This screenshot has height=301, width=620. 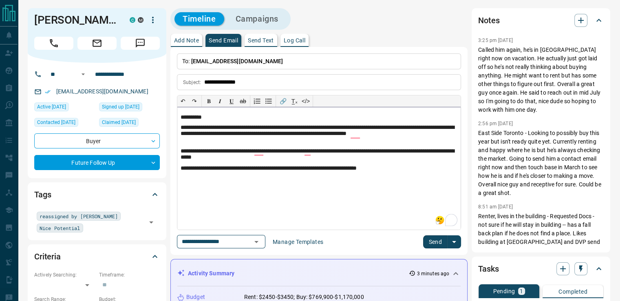 What do you see at coordinates (60, 228) in the screenshot?
I see `span: Nice Potential` at bounding box center [60, 228].